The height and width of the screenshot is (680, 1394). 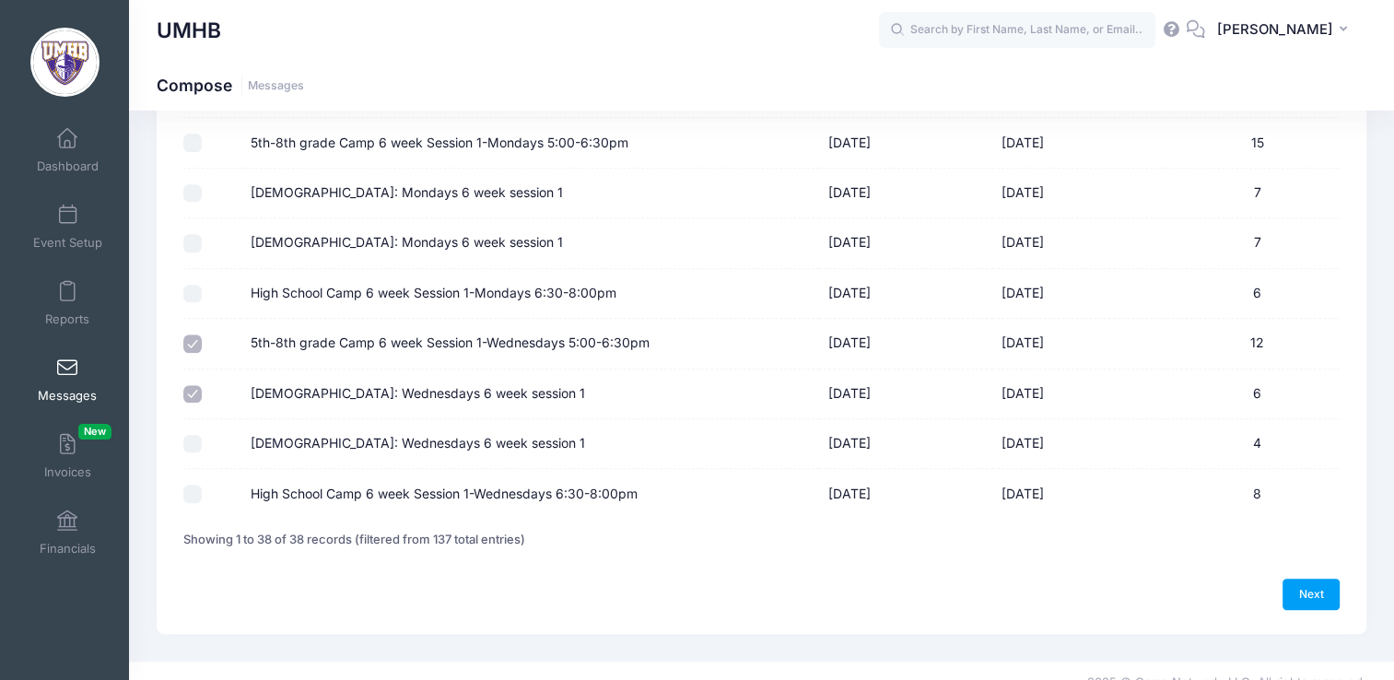 What do you see at coordinates (67, 472) in the screenshot?
I see `span: Invoices` at bounding box center [67, 472].